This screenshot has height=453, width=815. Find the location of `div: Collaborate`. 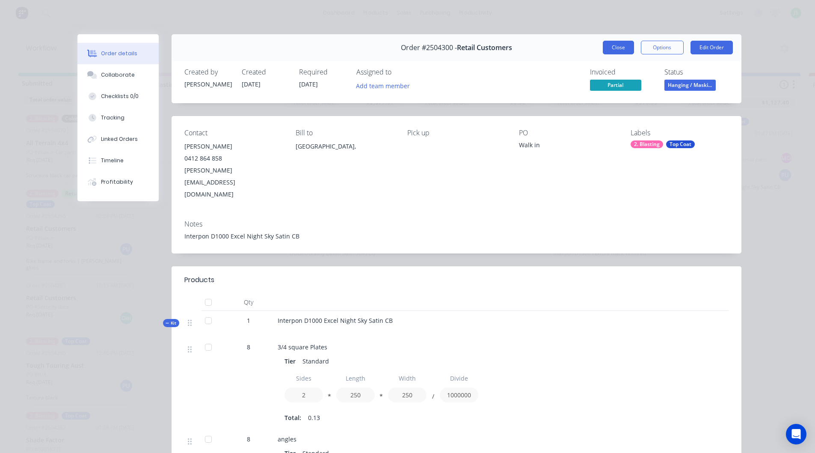

div: Collaborate is located at coordinates (118, 75).